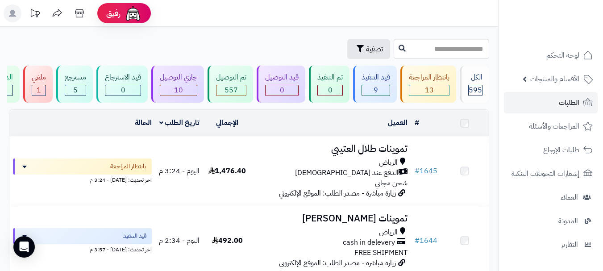  What do you see at coordinates (123, 77) in the screenshot?
I see `div: قيد الاسترجاع` at bounding box center [123, 77].